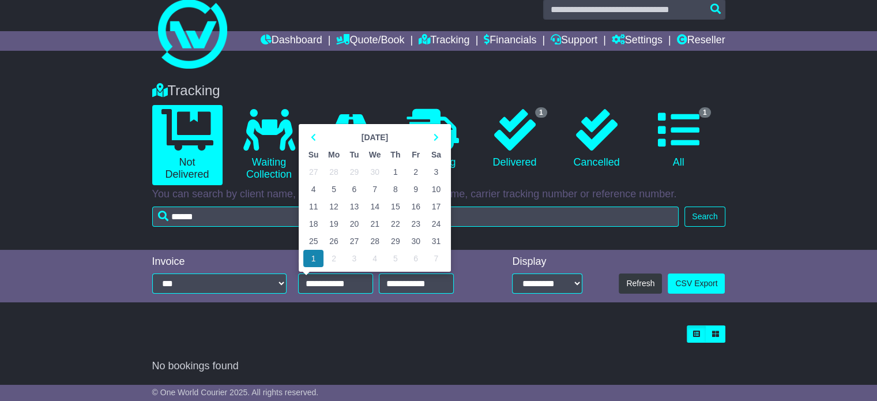 The width and height of the screenshot is (877, 401). What do you see at coordinates (515, 139) in the screenshot?
I see `a: 1 Delivered` at bounding box center [515, 139].